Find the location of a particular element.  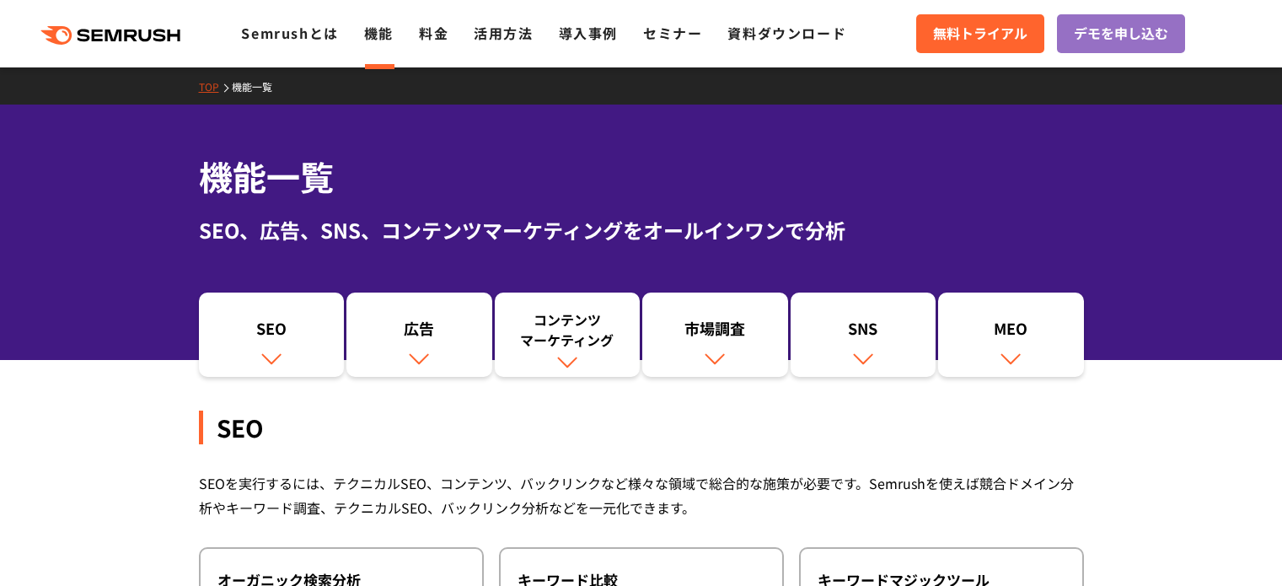

a: 広告 is located at coordinates (419, 335).